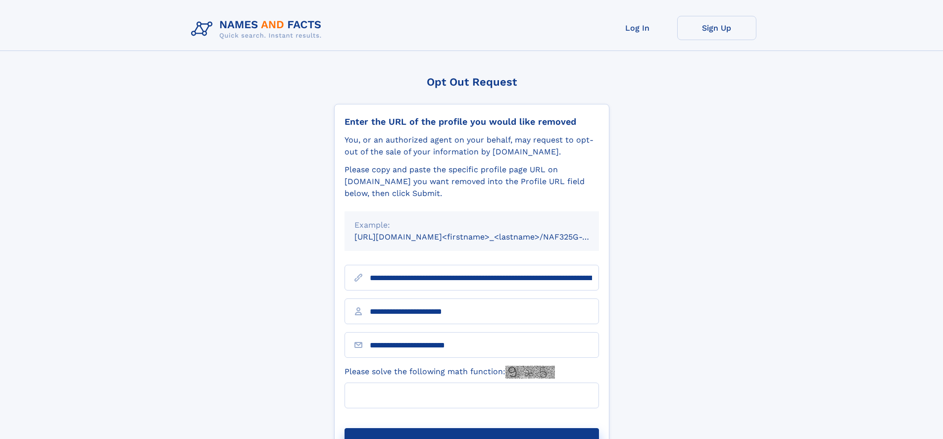  I want to click on div: You, or an authorized agent on your behalf, may request to opt-out of the sale of your informatio..., so click(472, 146).